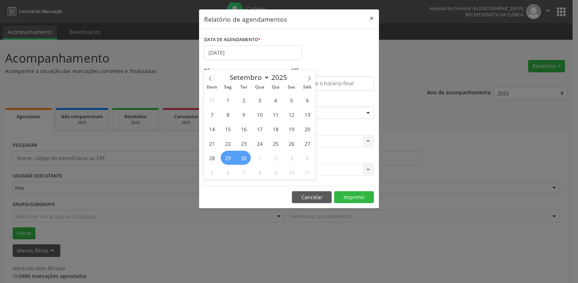 The height and width of the screenshot is (283, 578). I want to click on span: Agosto 31, 2025, so click(212, 100).